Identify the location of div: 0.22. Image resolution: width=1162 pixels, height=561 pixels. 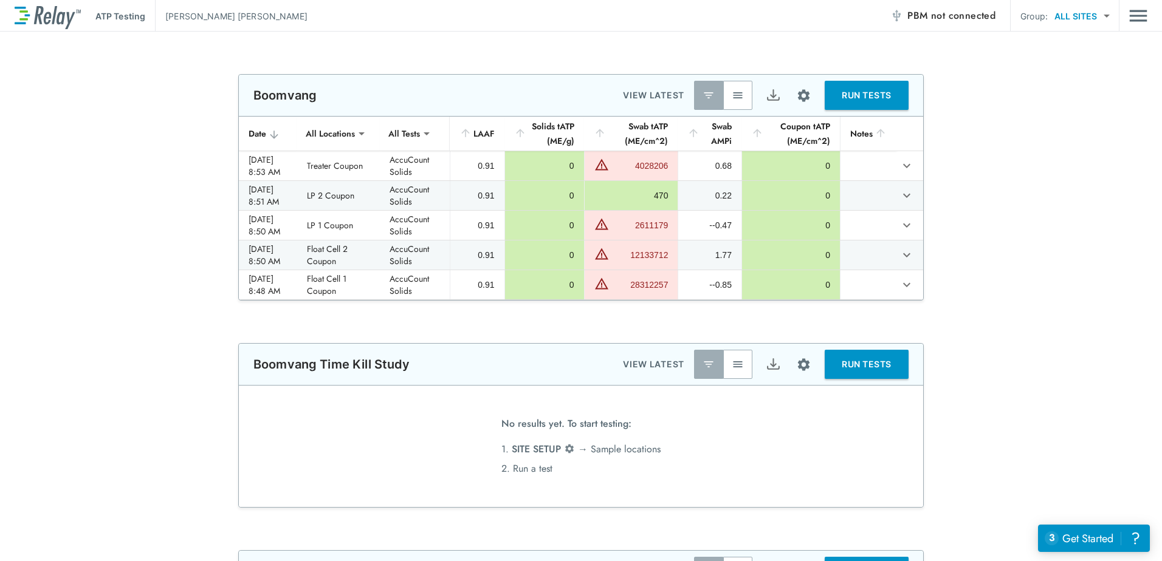
(710, 196).